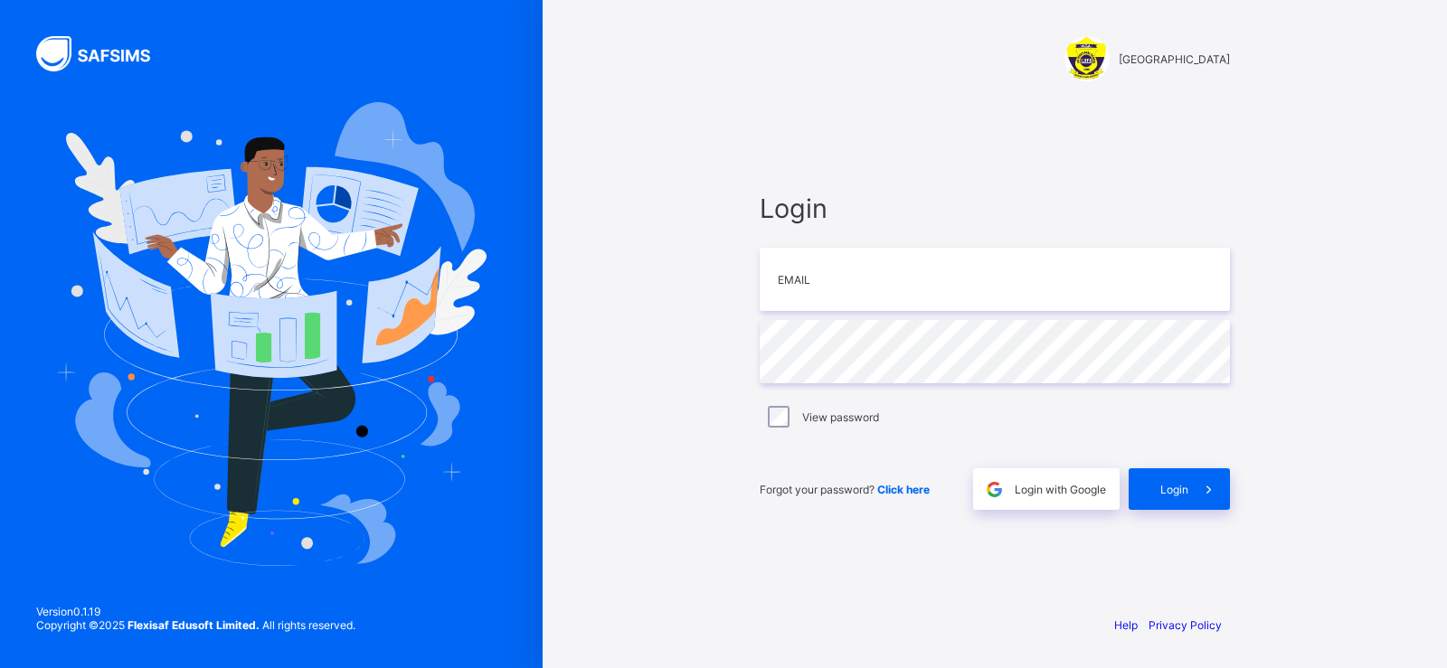 This screenshot has height=668, width=1447. Describe the element at coordinates (104, 53) in the screenshot. I see `img: SAFSIMS Logo` at that location.